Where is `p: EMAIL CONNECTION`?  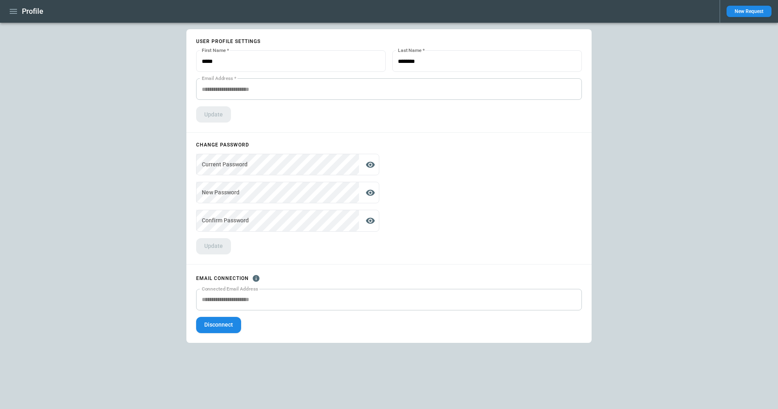
p: EMAIL CONNECTION is located at coordinates (223, 278).